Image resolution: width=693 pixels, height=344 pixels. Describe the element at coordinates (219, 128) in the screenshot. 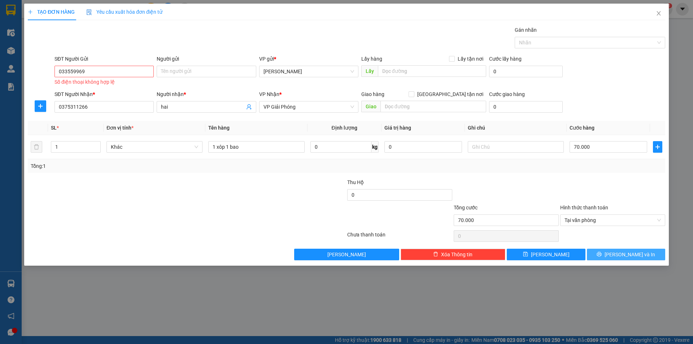

I see `span: Tên hàng` at that location.